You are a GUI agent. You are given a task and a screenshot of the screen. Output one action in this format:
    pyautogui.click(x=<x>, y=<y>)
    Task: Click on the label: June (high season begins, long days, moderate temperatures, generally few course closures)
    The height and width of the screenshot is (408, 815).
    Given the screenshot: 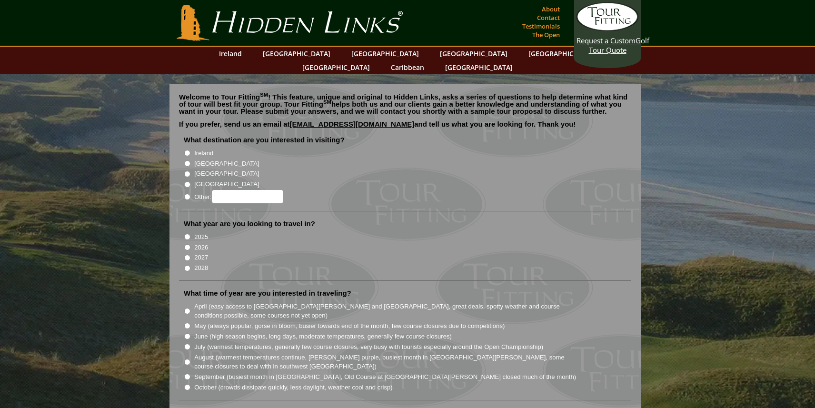 What is the action you would take?
    pyautogui.click(x=323, y=337)
    